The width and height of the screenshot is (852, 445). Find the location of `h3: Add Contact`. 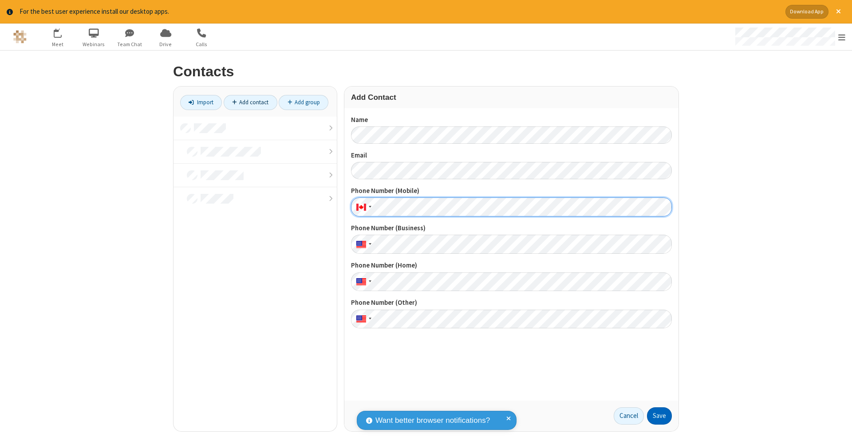

h3: Add Contact is located at coordinates (511, 97).